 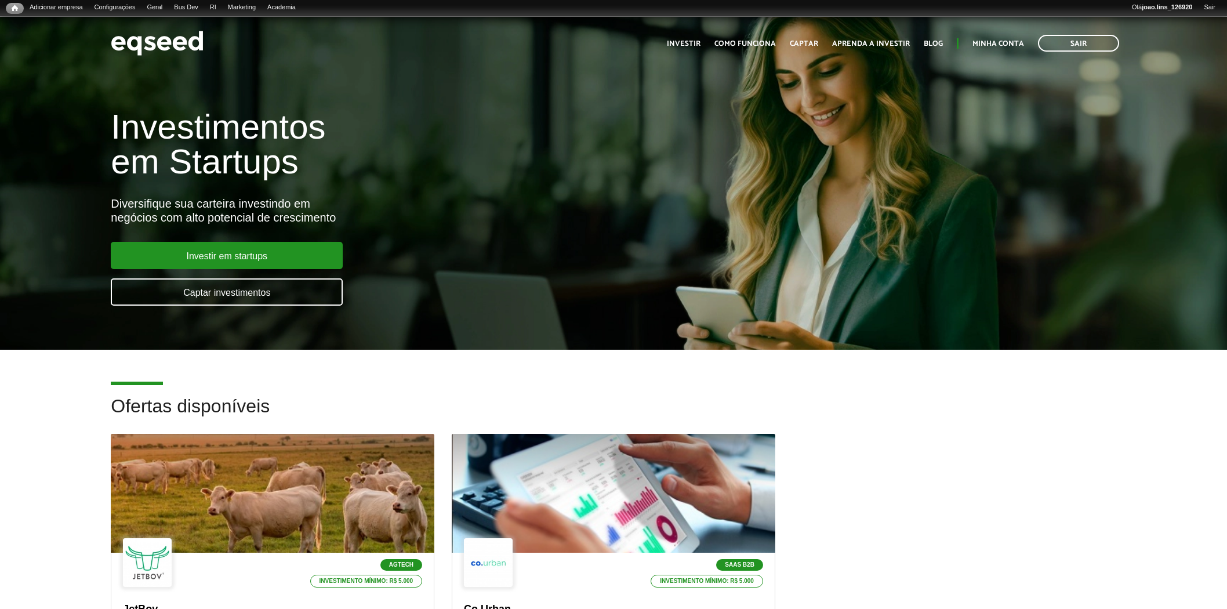 I want to click on a: Aprenda a investir, so click(x=871, y=43).